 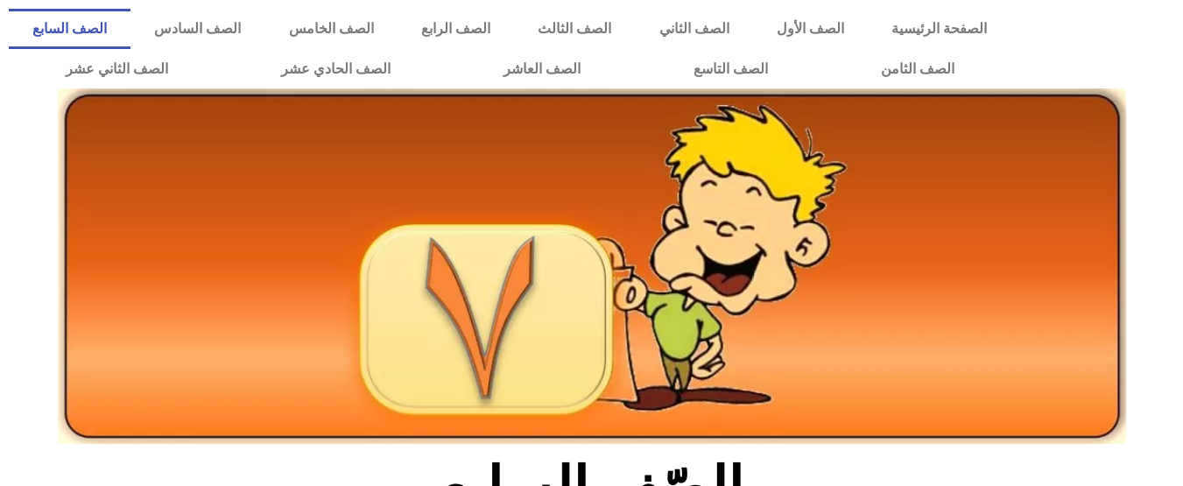 What do you see at coordinates (730, 69) in the screenshot?
I see `a: الصف التاسع` at bounding box center [730, 69].